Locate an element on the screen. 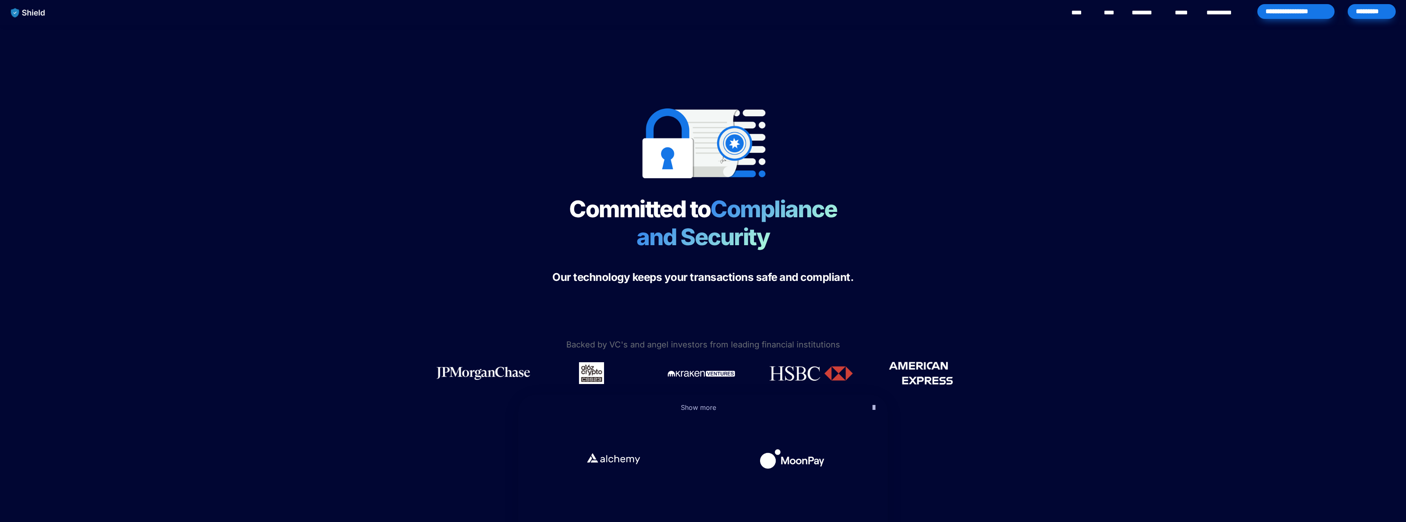 This screenshot has width=1406, height=522. span: Our technology keeps your transactions safe and compliant. is located at coordinates (703, 277).